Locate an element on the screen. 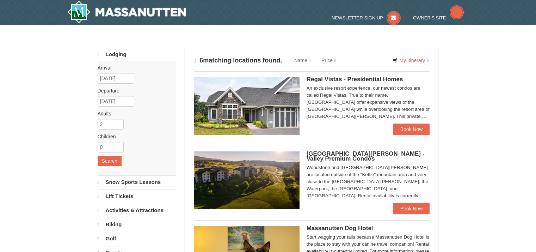 This screenshot has width=536, height=252. span: Massanutten Dog Hotel is located at coordinates (340, 228).